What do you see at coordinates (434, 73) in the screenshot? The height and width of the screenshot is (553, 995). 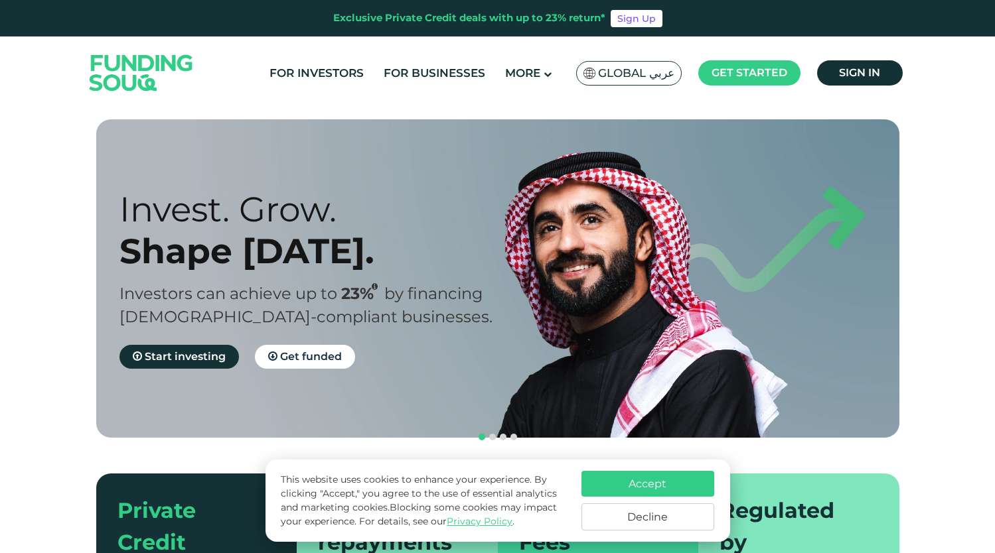 I see `a: For Businesses` at bounding box center [434, 73].